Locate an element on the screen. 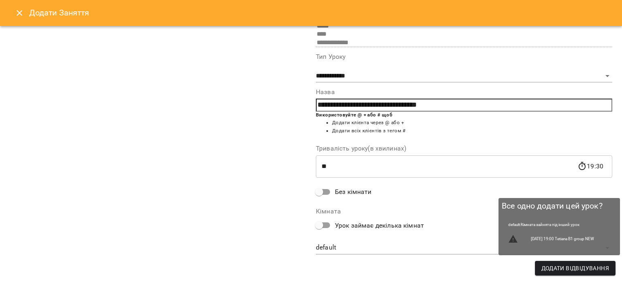 The width and height of the screenshot is (622, 282). button: Додати Відвідування is located at coordinates (575, 268).